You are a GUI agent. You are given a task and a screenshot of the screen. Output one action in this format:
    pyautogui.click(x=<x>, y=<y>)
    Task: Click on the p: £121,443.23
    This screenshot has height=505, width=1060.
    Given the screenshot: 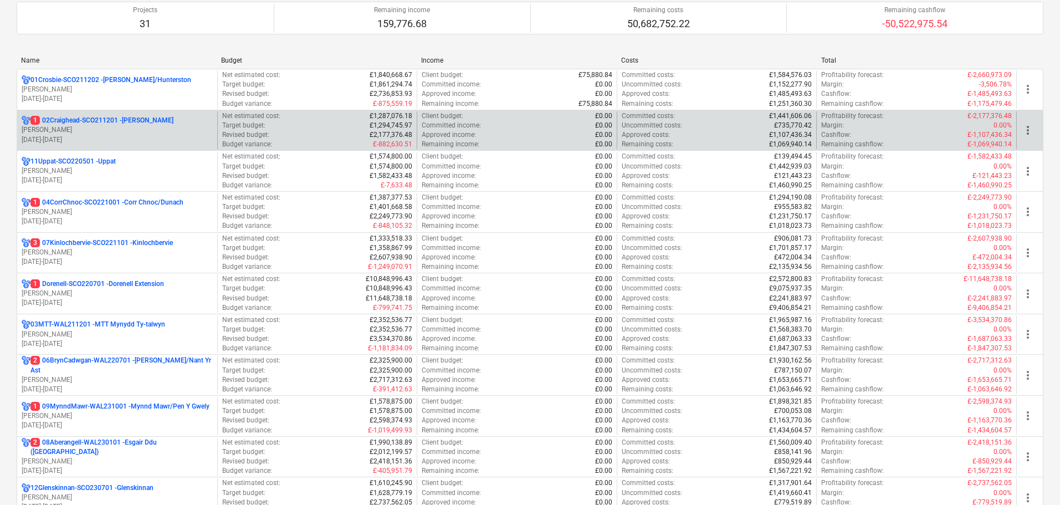 What is the action you would take?
    pyautogui.click(x=793, y=176)
    